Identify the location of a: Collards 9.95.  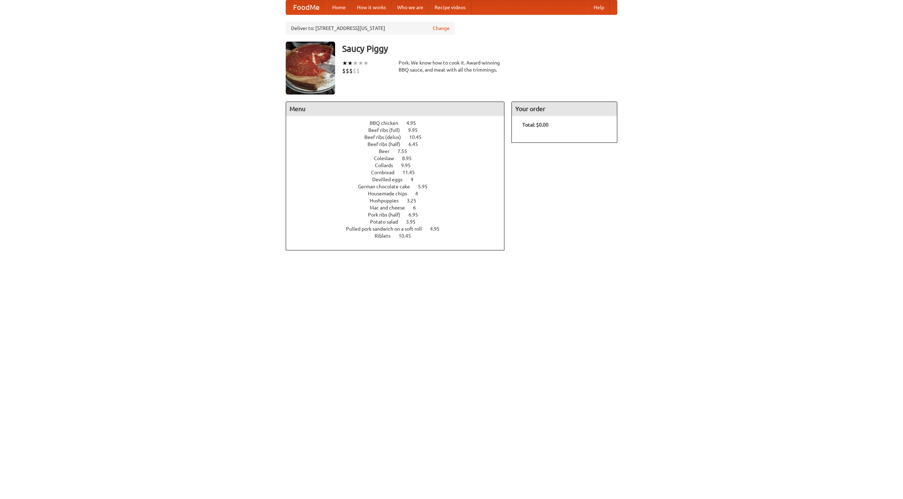
(399, 165).